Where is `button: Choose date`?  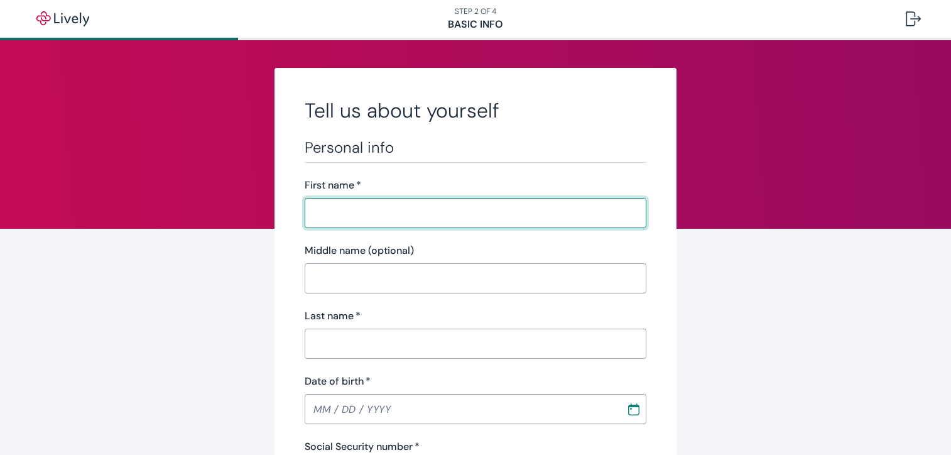 button: Choose date is located at coordinates (634, 409).